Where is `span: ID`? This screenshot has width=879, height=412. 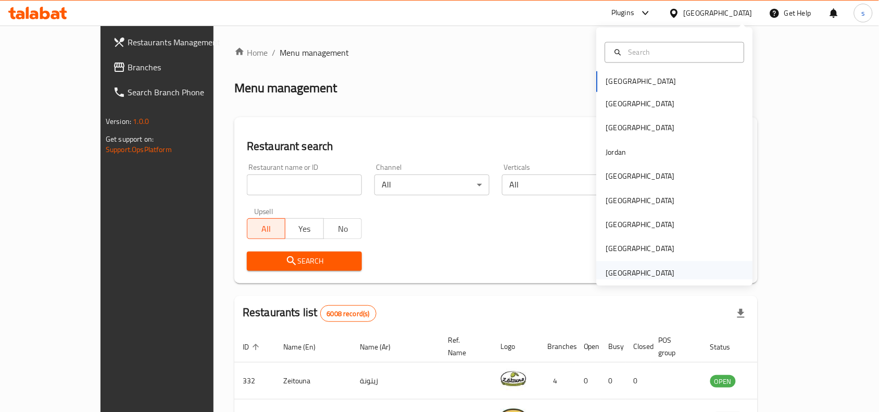
span: ID is located at coordinates (253, 347).